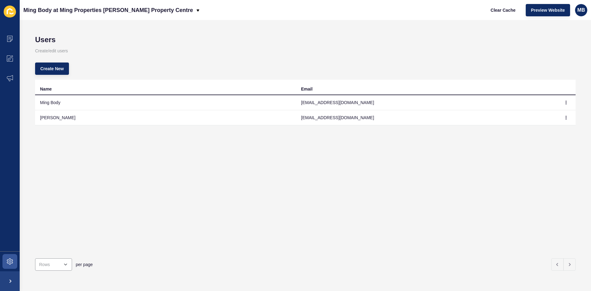 The width and height of the screenshot is (591, 291). Describe the element at coordinates (503, 10) in the screenshot. I see `button: Clear Cache` at that location.